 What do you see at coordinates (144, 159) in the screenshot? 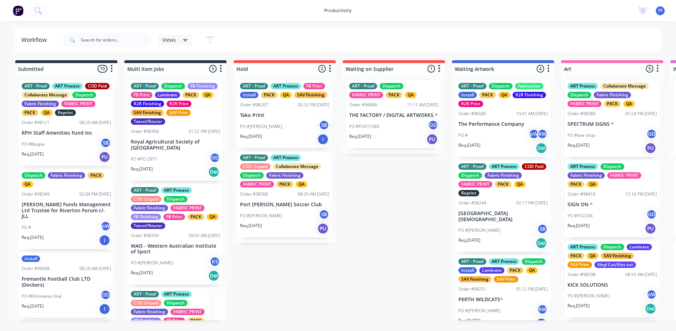
I see `p: PO #PO-2971` at bounding box center [144, 159].